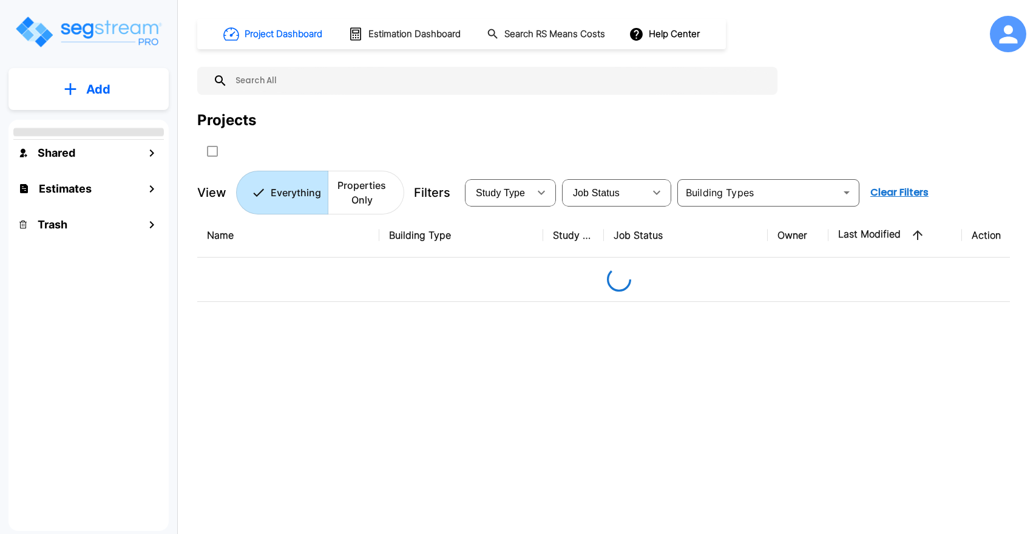 The height and width of the screenshot is (534, 1036). I want to click on button: Project Dashboard, so click(274, 34).